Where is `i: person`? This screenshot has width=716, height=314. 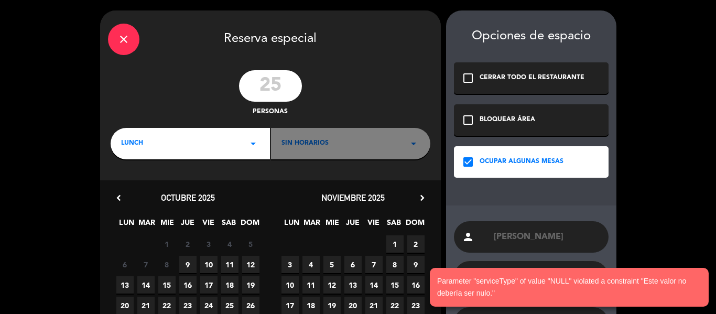
i: person is located at coordinates (468, 237).